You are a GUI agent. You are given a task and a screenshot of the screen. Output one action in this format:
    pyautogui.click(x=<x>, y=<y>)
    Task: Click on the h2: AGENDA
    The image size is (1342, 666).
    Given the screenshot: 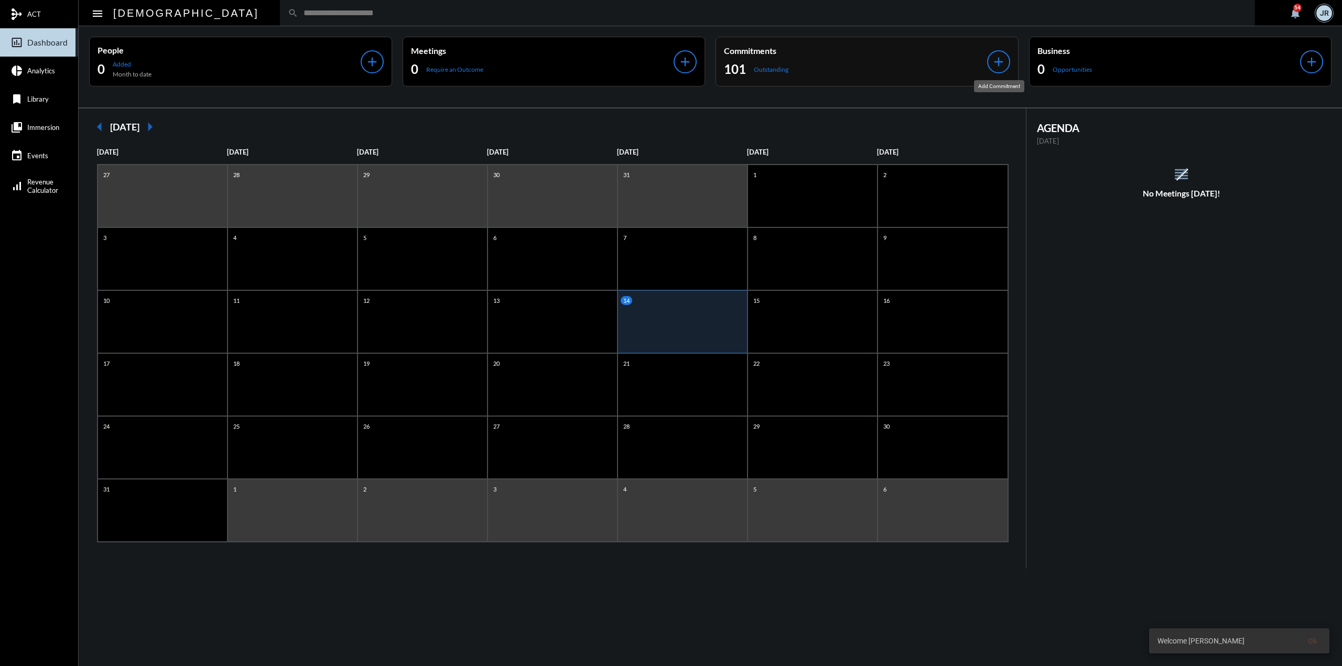 What is the action you would take?
    pyautogui.click(x=1181, y=128)
    